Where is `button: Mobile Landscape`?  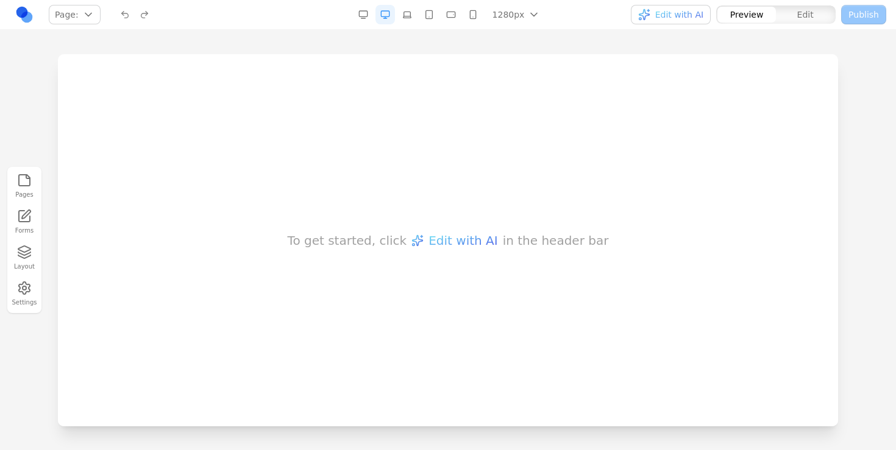 button: Mobile Landscape is located at coordinates (451, 15).